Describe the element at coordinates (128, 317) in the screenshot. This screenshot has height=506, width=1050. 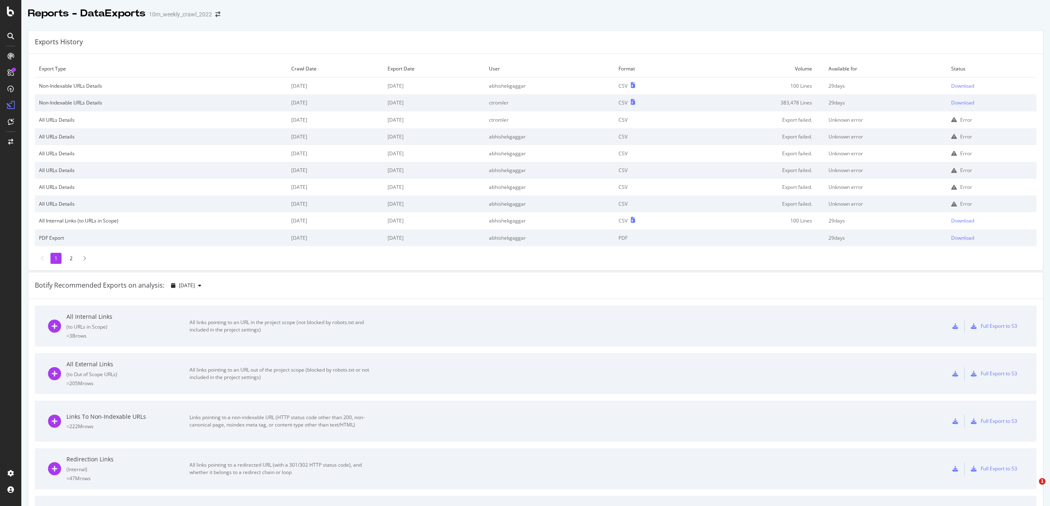
I see `div: All Internal Links` at that location.